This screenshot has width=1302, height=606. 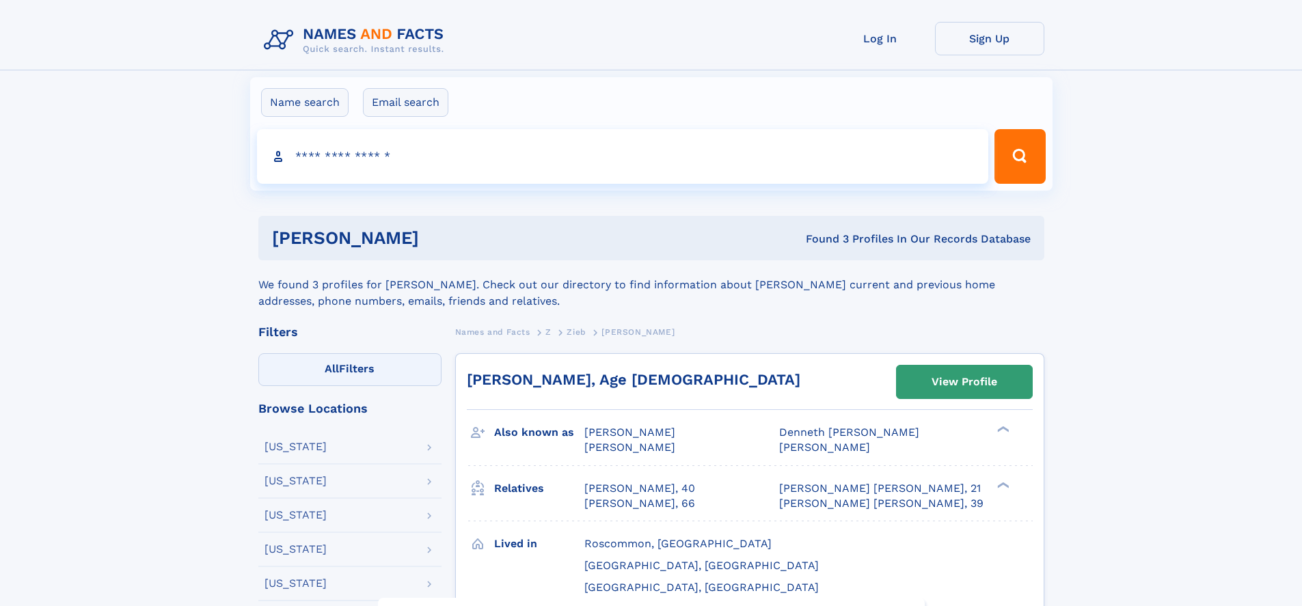 What do you see at coordinates (539, 489) in the screenshot?
I see `h3: Relatives` at bounding box center [539, 489].